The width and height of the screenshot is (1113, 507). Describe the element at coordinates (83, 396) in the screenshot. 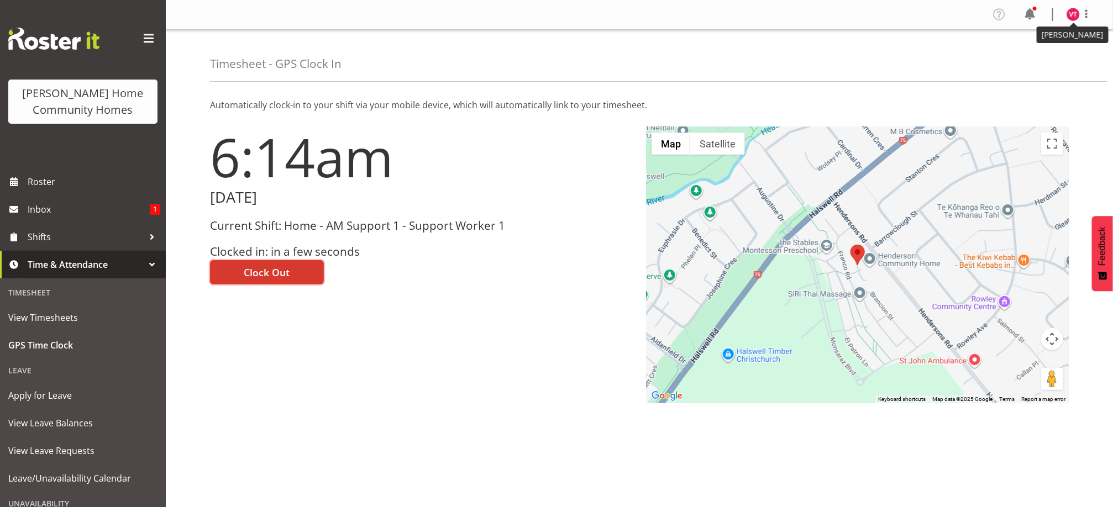

I see `a: Apply for Leave` at that location.